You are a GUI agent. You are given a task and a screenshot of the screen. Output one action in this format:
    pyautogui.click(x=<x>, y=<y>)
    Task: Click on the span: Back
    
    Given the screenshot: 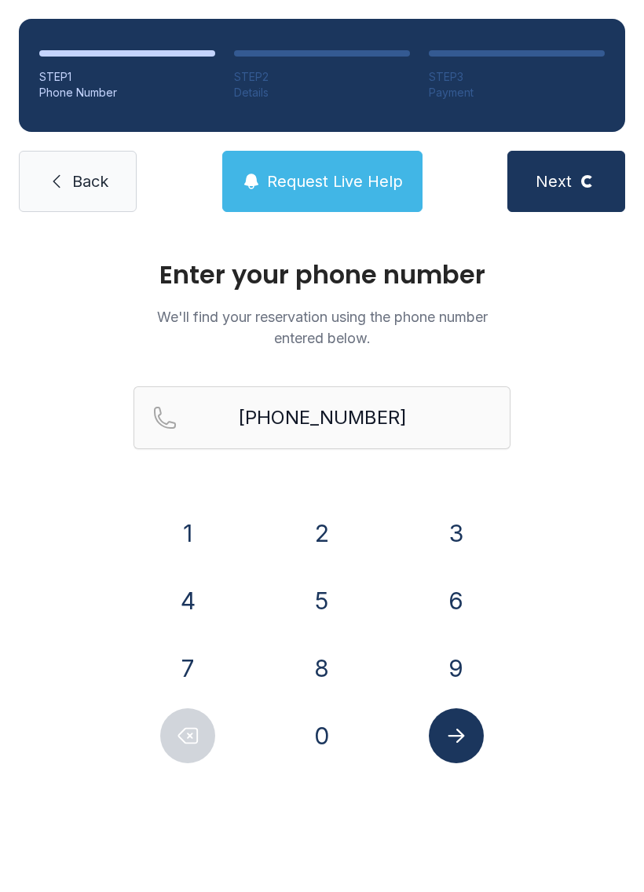 What is the action you would take?
    pyautogui.click(x=90, y=181)
    